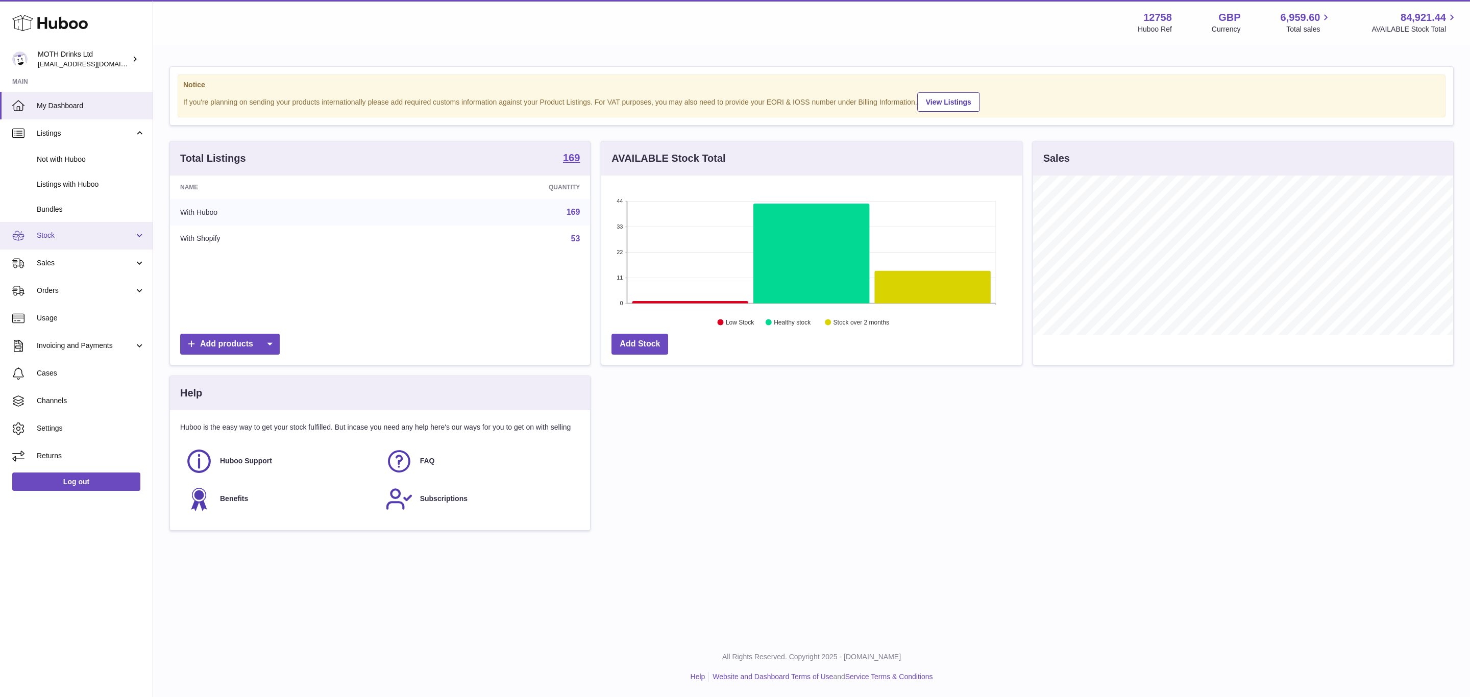 Image resolution: width=1470 pixels, height=697 pixels. I want to click on a: Service Terms & Conditions, so click(889, 677).